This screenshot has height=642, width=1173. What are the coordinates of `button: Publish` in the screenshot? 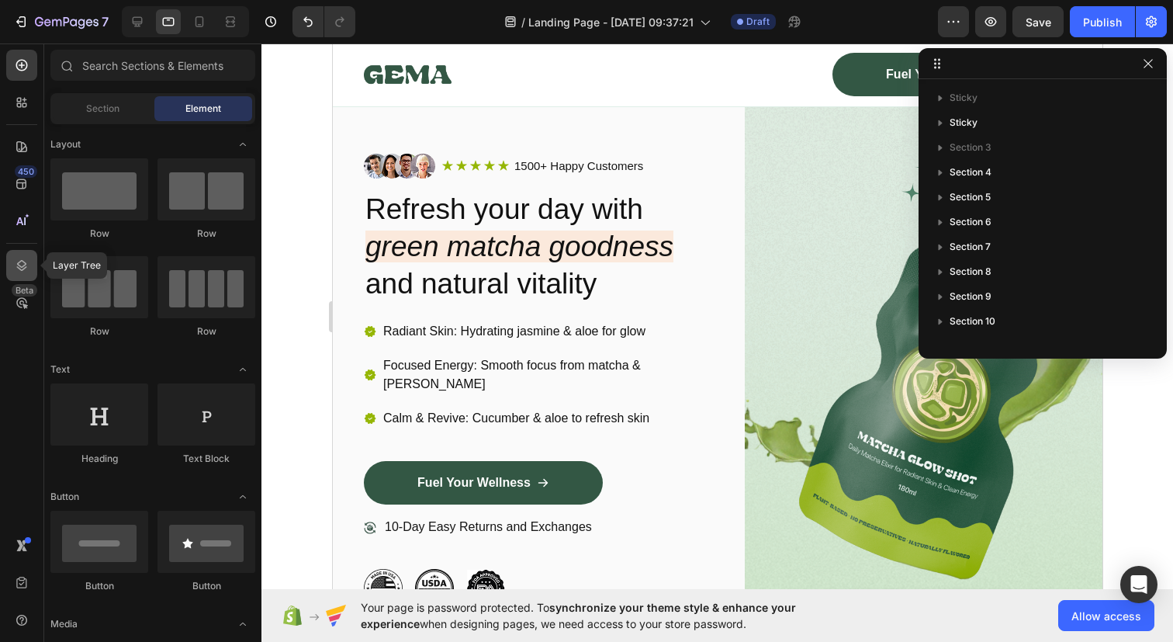 It's located at (1103, 22).